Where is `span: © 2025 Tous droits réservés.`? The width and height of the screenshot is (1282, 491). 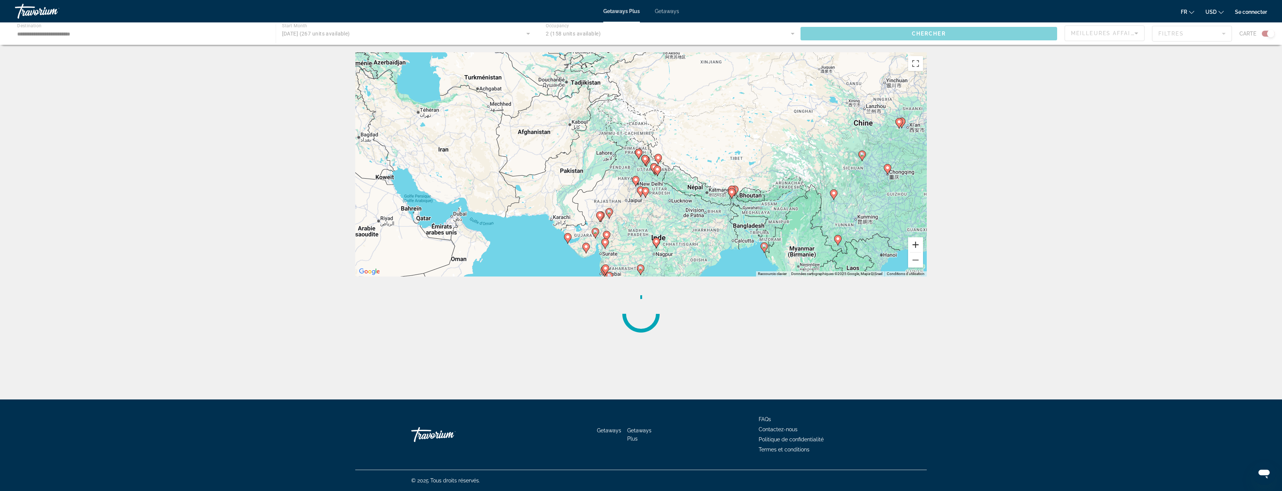
span: © 2025 Tous droits réservés. is located at coordinates (445, 480).